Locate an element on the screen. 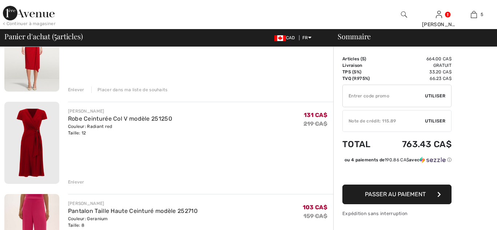  span: FR is located at coordinates (307, 38).